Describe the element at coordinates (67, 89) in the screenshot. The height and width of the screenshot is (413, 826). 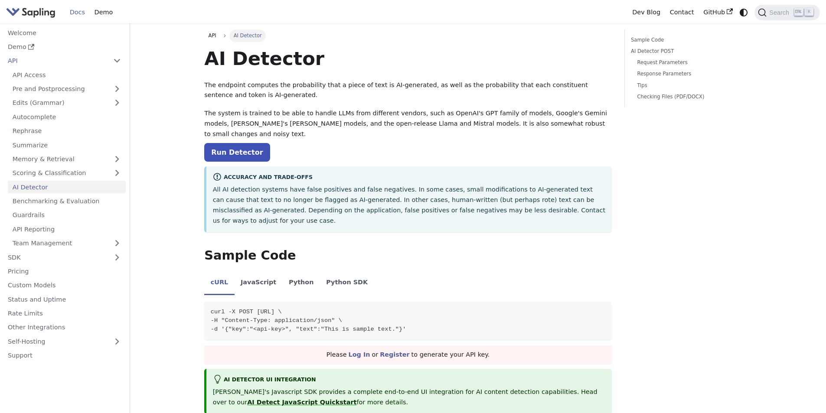
I see `a: Pre and Postprocessing` at that location.